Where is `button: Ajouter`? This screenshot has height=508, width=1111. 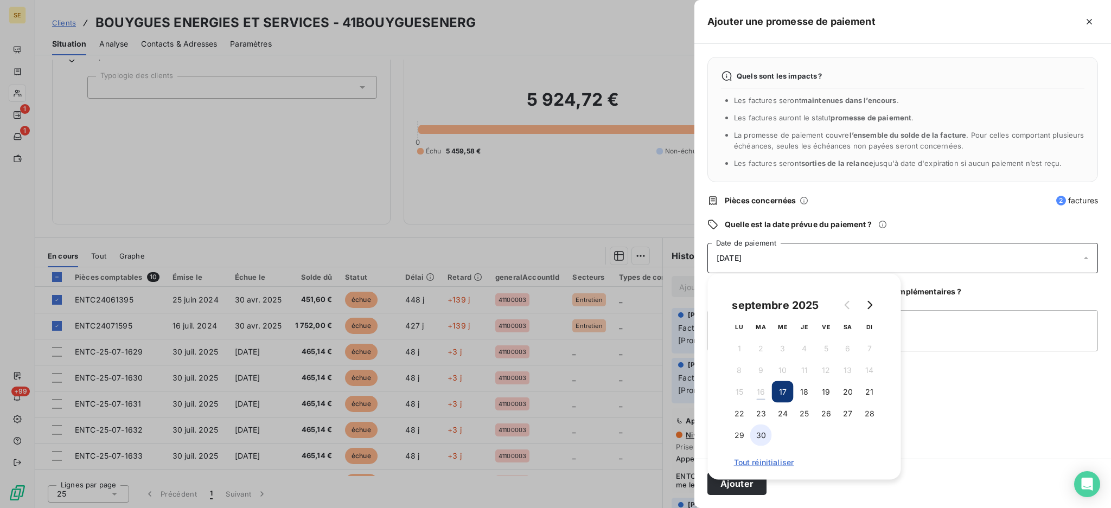
button: Ajouter is located at coordinates (737, 484).